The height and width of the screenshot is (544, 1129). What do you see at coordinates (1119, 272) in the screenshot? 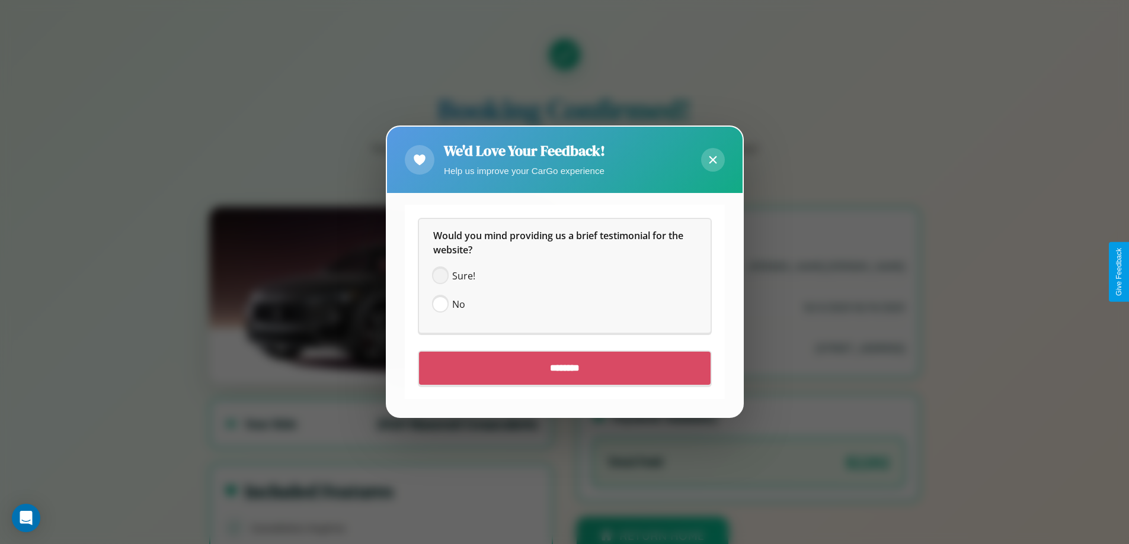
I see `div: Give Feedback` at bounding box center [1119, 272].